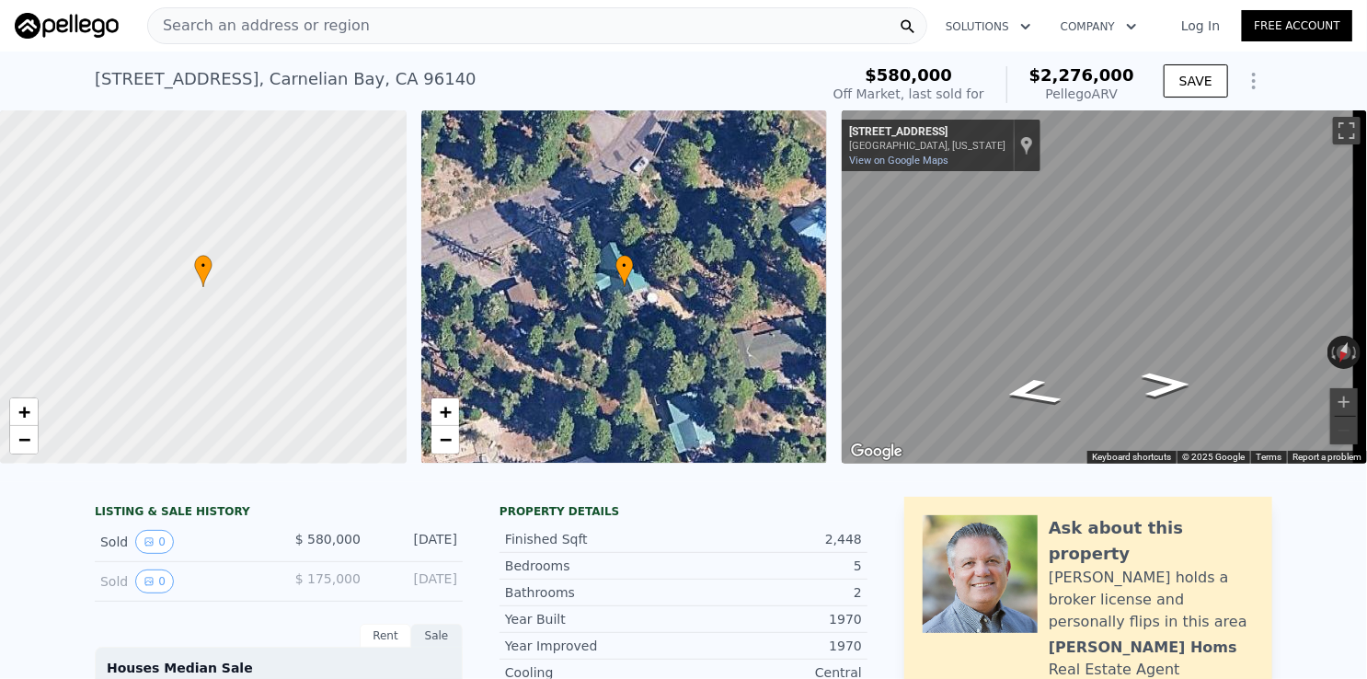 The image size is (1367, 679). I want to click on div: 5, so click(773, 566).